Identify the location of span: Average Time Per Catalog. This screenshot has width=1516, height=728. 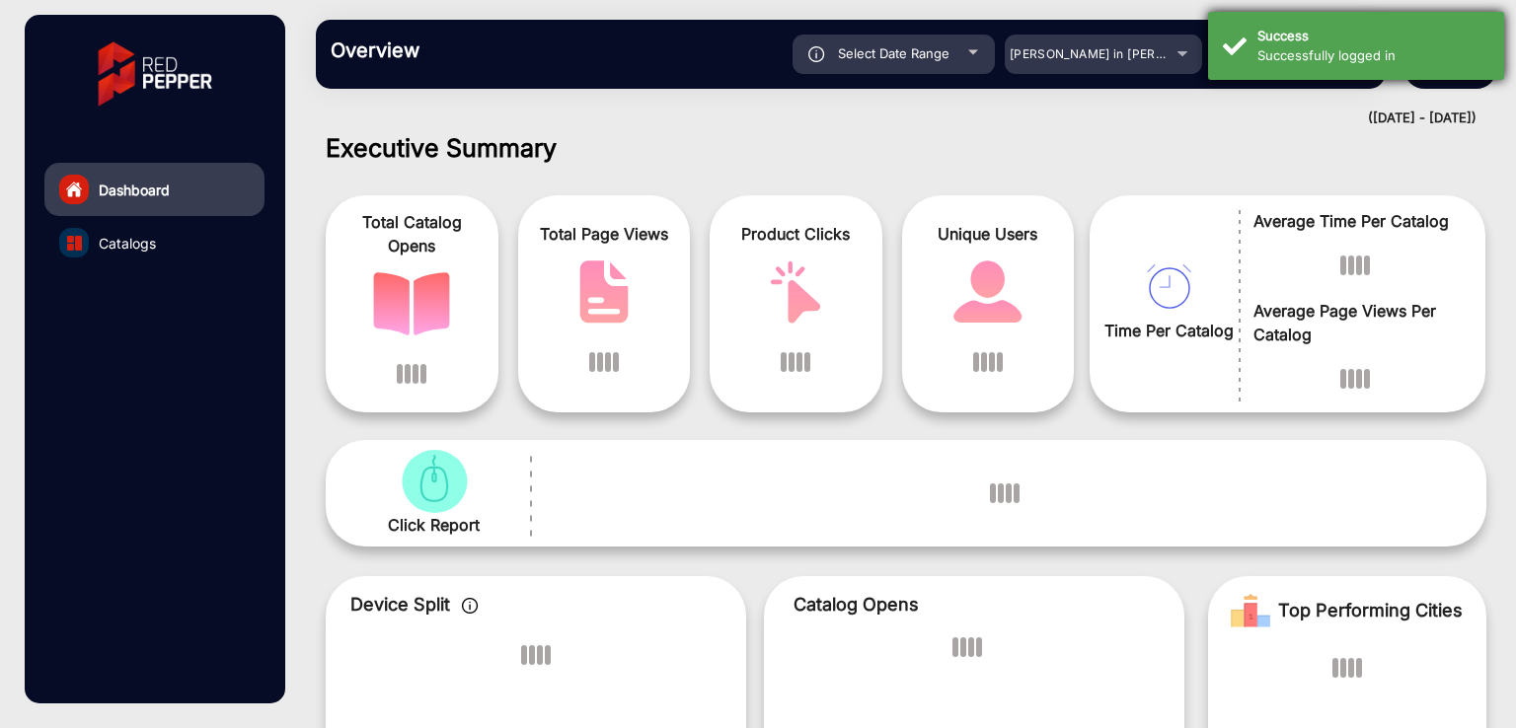
(1354, 221).